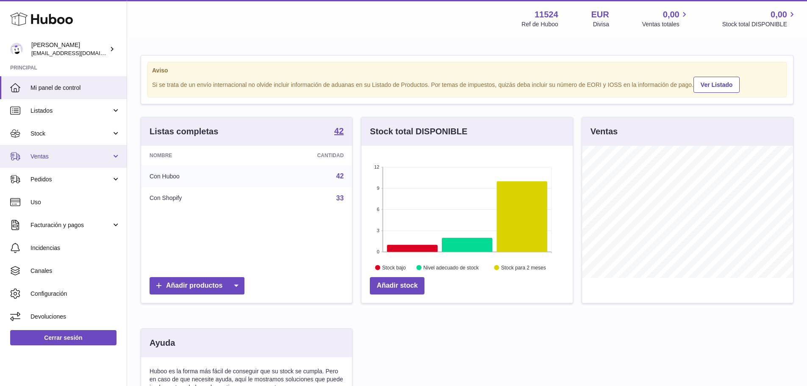 This screenshot has height=386, width=807. Describe the element at coordinates (716, 85) in the screenshot. I see `a: Ver Listado` at that location.